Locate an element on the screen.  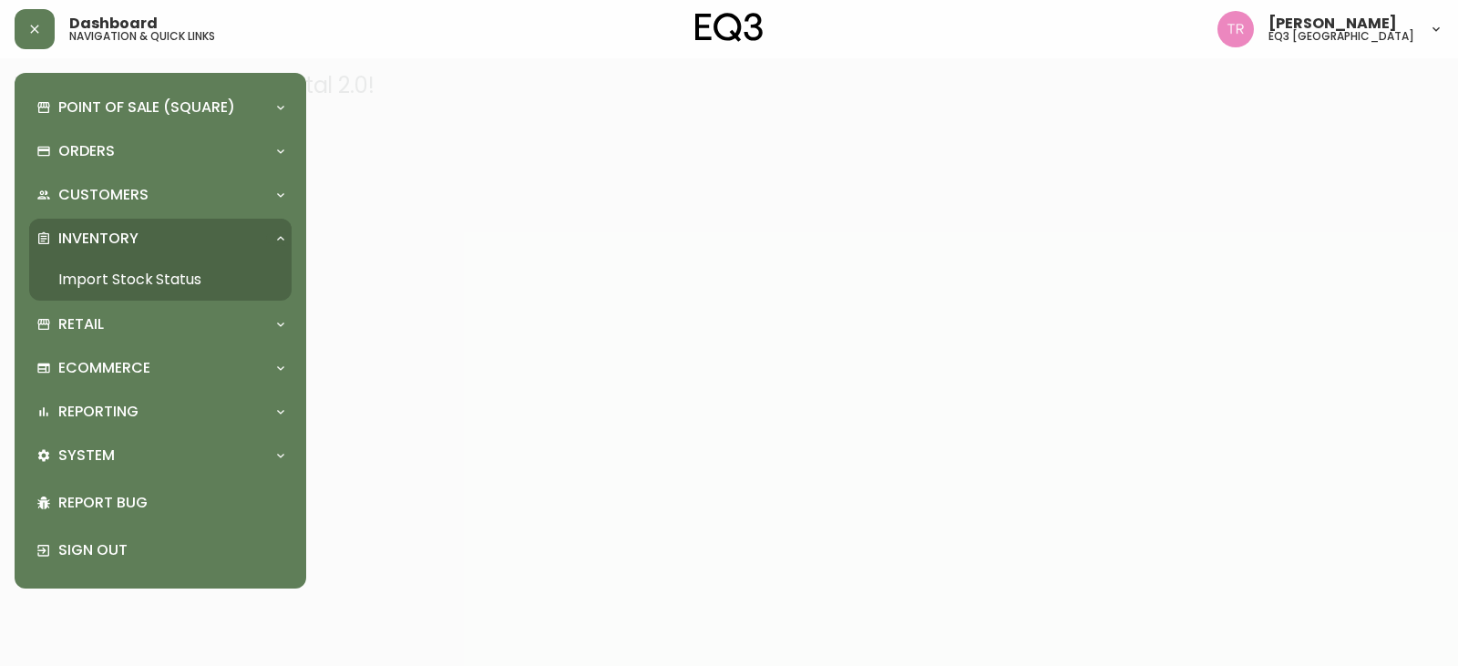
p: Reporting is located at coordinates (98, 412).